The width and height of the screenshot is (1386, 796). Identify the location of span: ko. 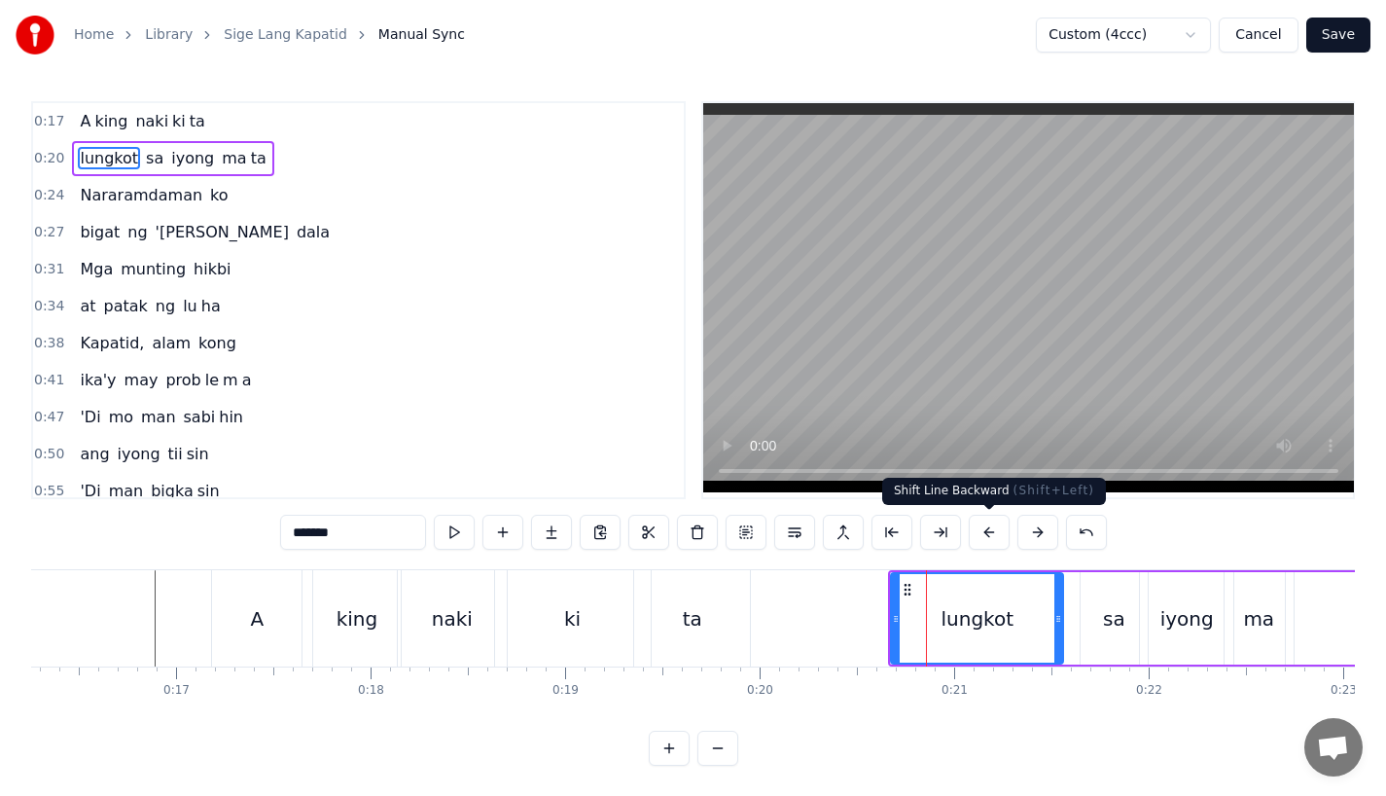
(219, 195).